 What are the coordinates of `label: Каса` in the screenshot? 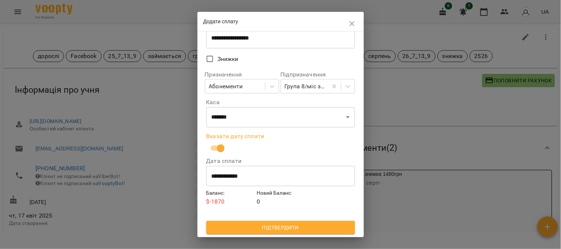 It's located at (280, 102).